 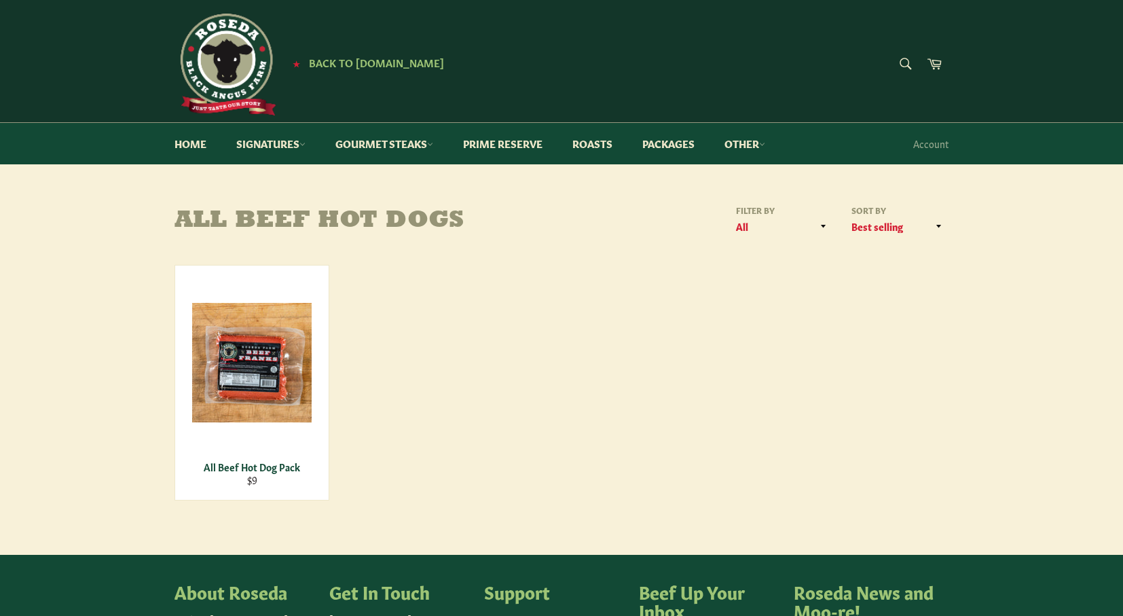 What do you see at coordinates (592, 143) in the screenshot?
I see `a: Roasts` at bounding box center [592, 143].